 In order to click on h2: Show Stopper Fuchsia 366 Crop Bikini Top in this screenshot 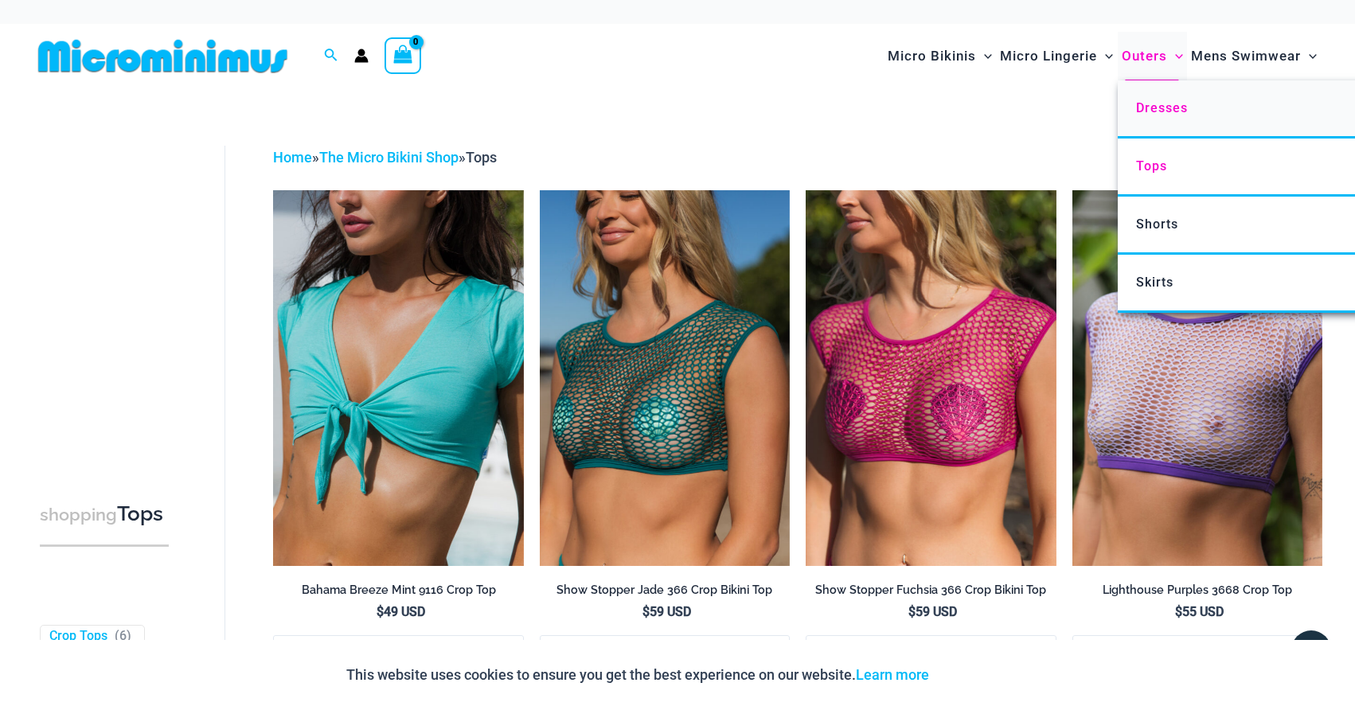, I will do `click(931, 590)`.